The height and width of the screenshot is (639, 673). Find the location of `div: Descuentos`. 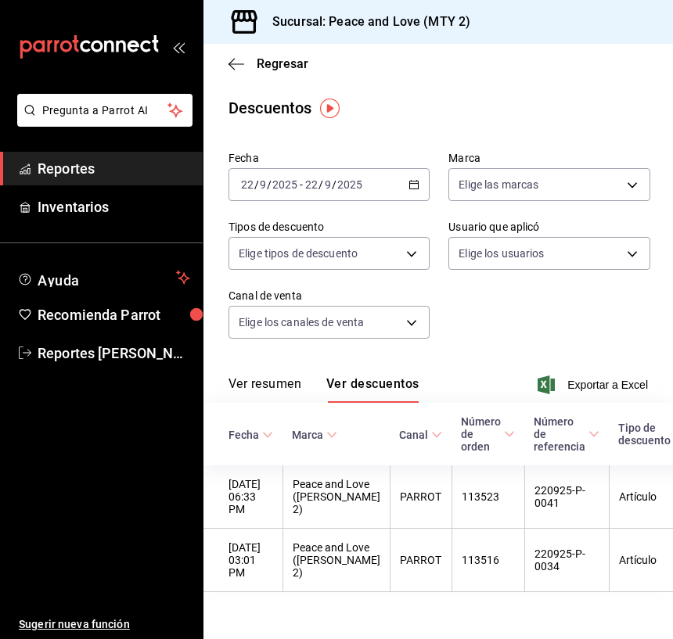

div: Descuentos is located at coordinates (270, 108).